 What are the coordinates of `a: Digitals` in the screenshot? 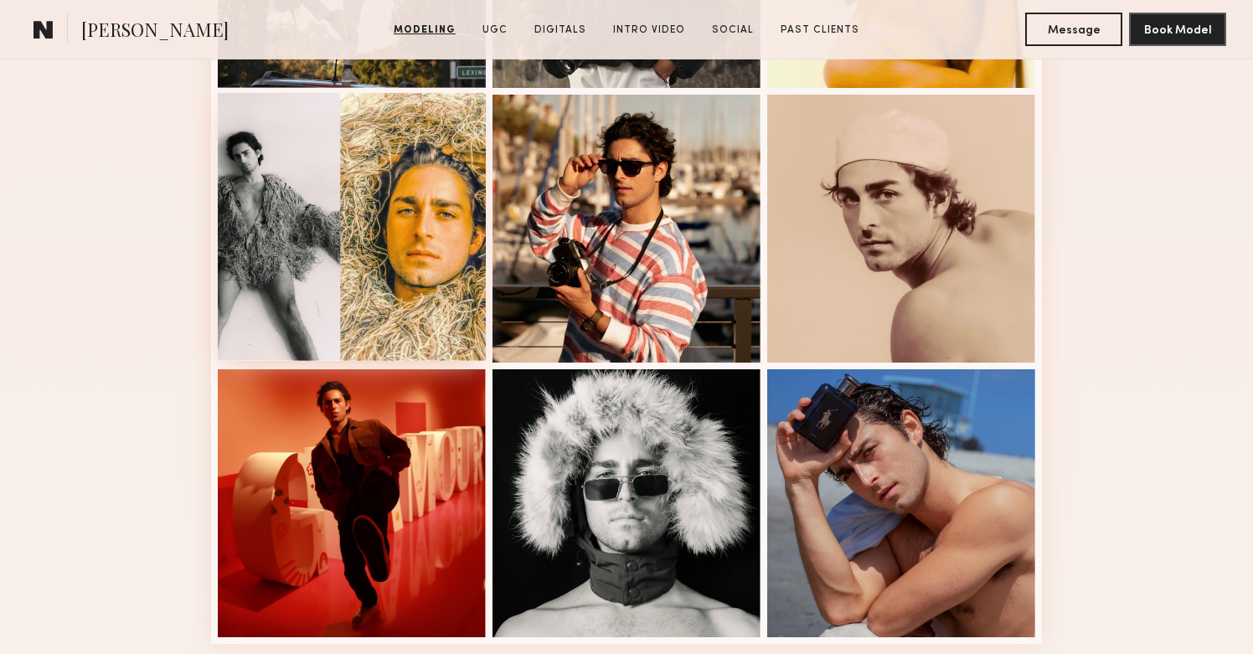 It's located at (560, 30).